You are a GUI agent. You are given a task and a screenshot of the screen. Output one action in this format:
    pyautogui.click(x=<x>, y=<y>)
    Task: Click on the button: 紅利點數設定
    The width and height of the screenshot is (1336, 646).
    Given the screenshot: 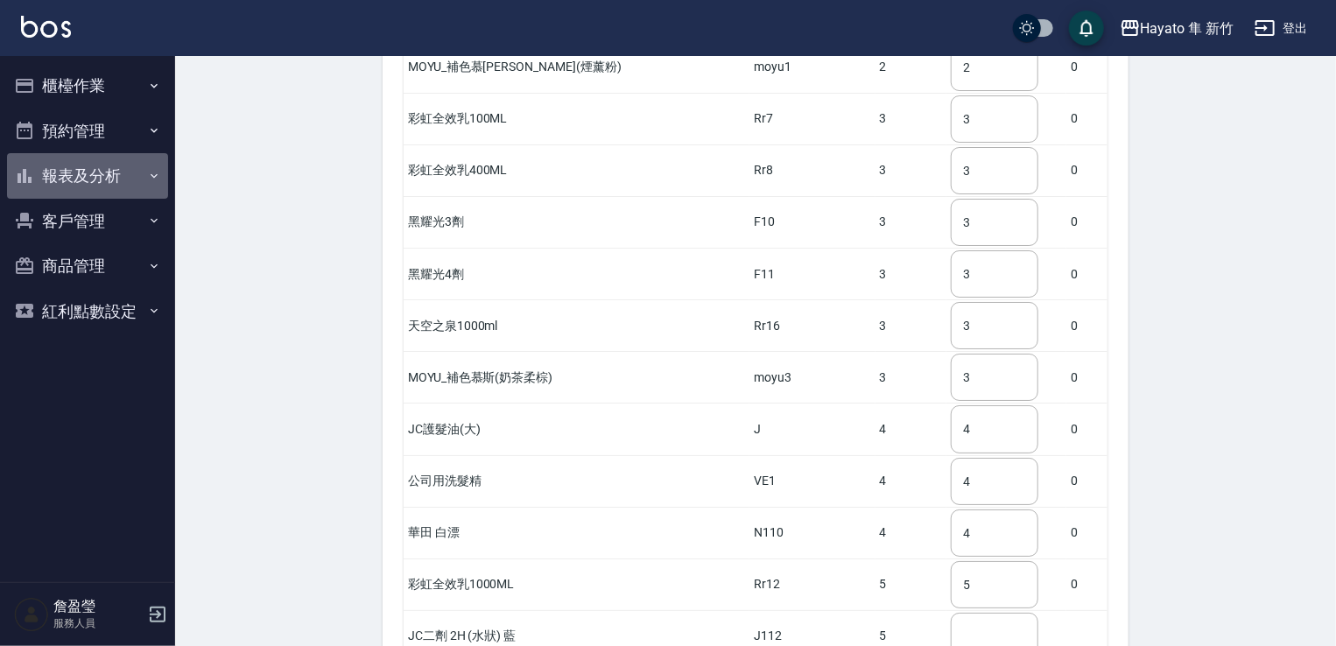 What is the action you would take?
    pyautogui.click(x=88, y=312)
    